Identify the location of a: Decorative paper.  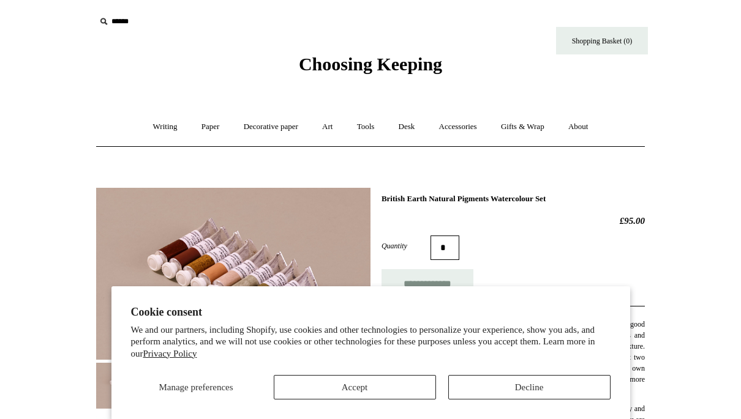
(271, 127).